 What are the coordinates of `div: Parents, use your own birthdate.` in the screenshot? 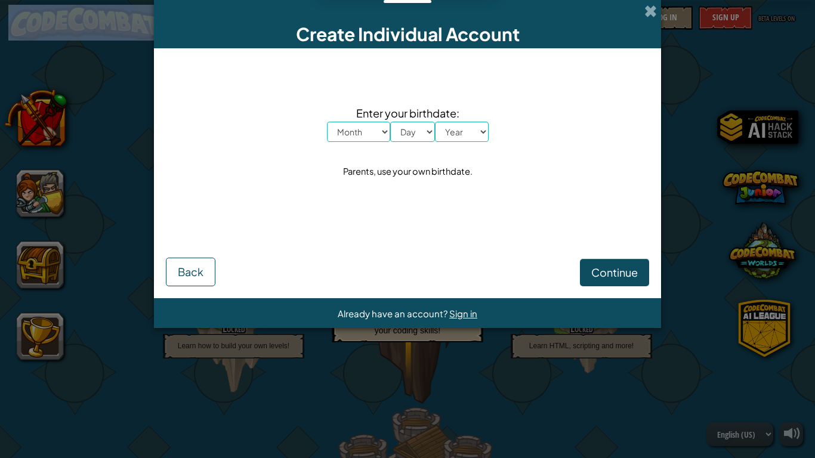 It's located at (408, 171).